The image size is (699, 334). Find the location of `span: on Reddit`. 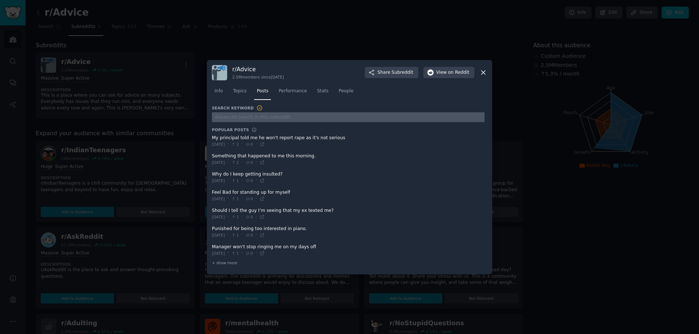

span: on Reddit is located at coordinates (458, 73).